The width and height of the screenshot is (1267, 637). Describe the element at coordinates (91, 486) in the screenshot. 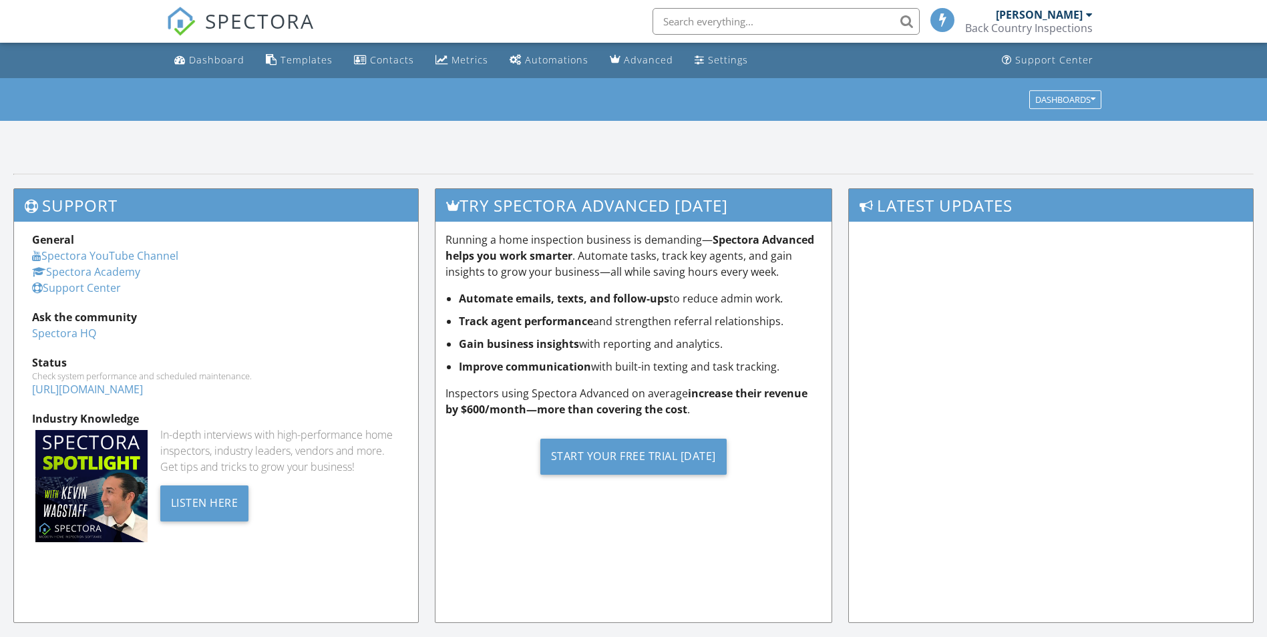

I see `img: Spectoraspolightmain` at that location.